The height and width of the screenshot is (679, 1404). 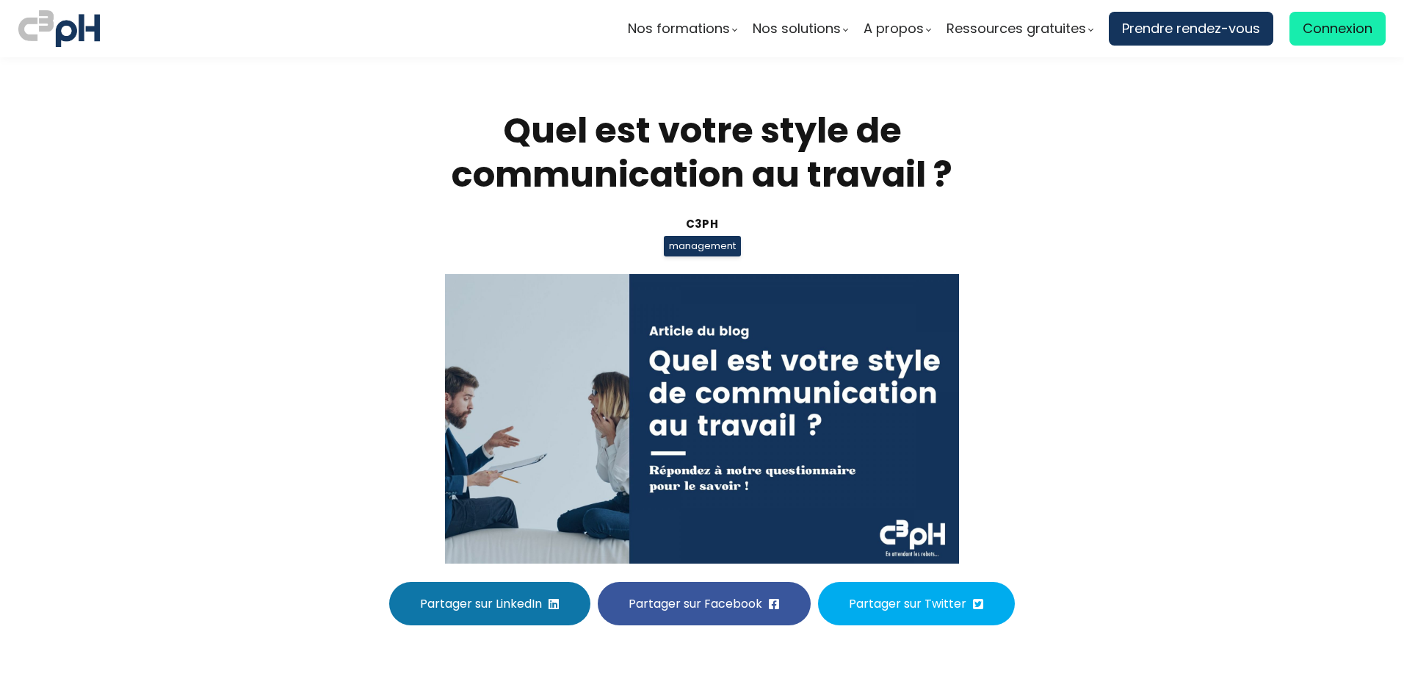 What do you see at coordinates (702, 223) in the screenshot?
I see `div: C3pH` at bounding box center [702, 223].